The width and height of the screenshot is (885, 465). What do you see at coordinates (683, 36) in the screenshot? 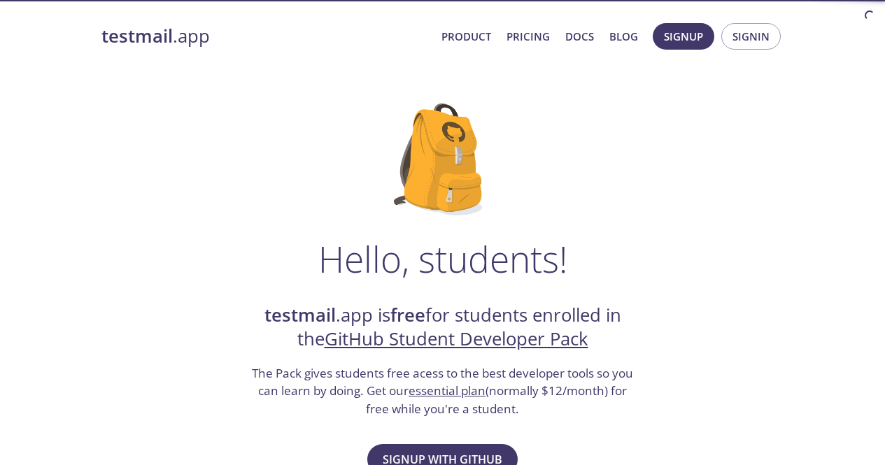
I see `button: Signup` at bounding box center [683, 36].